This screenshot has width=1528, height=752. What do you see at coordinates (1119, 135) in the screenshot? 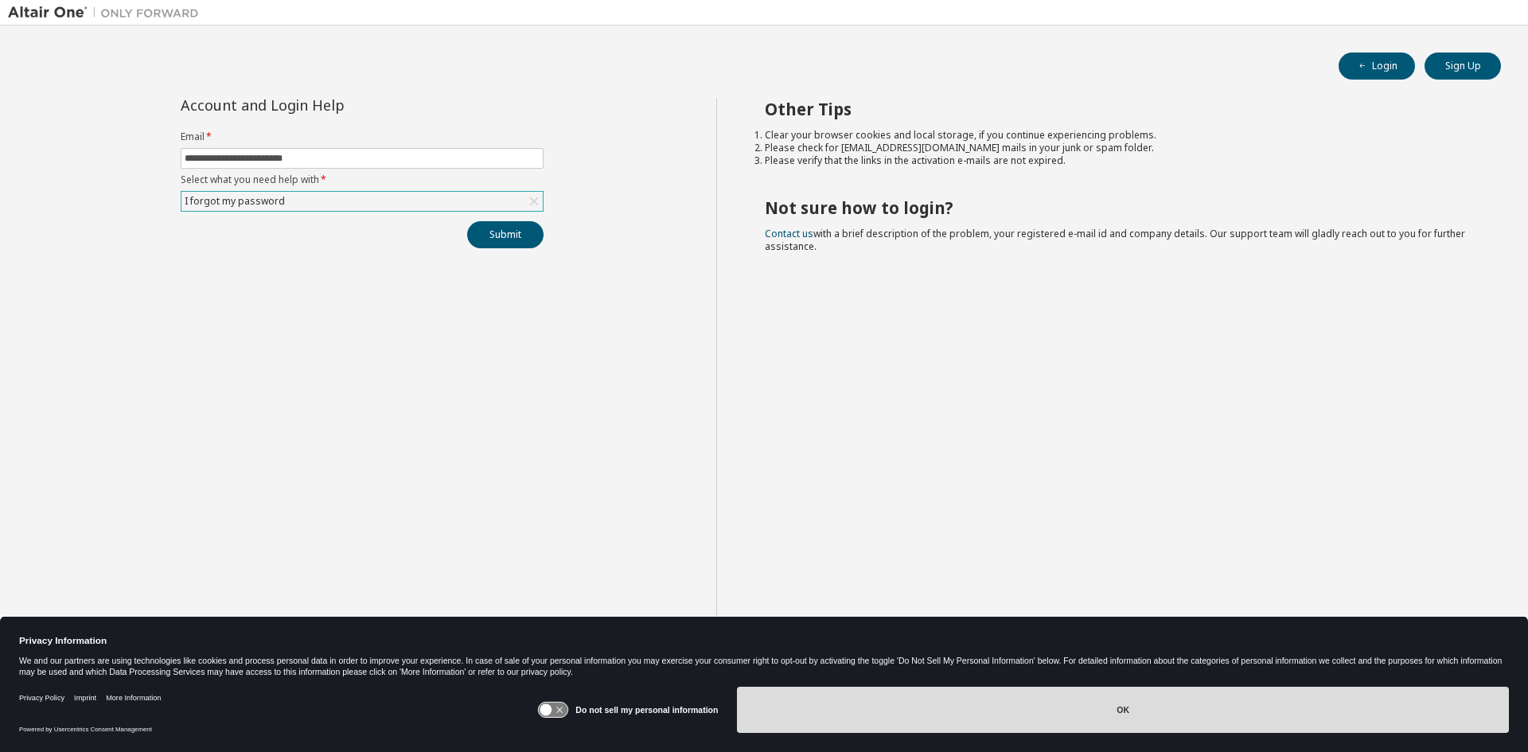
I see `li: Clear your browser cookies and local storage, if you continue experiencing problems.` at bounding box center [1119, 135].